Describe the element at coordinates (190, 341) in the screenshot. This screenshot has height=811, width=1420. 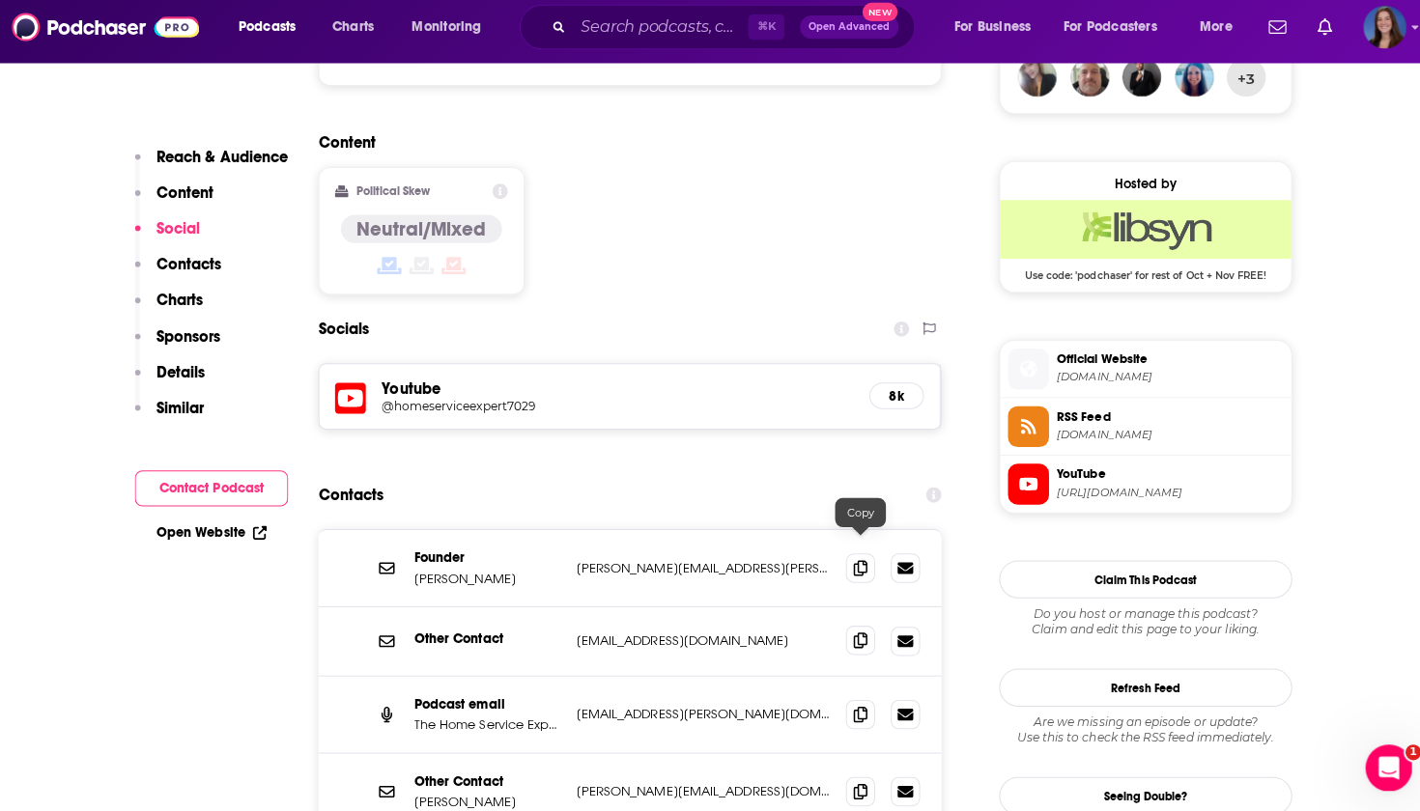
I see `p: Sponsors` at that location.